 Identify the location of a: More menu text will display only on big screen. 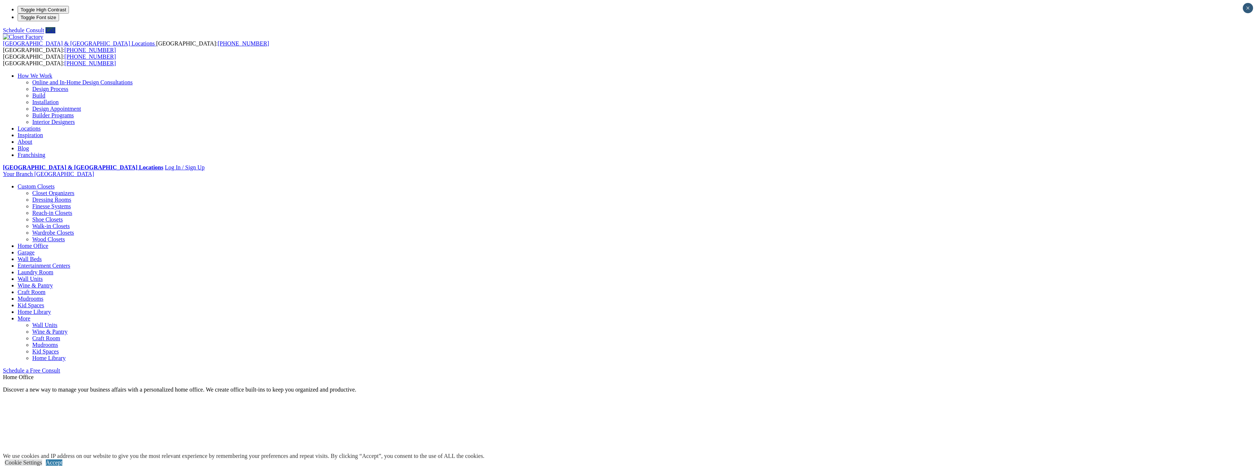
(24, 318).